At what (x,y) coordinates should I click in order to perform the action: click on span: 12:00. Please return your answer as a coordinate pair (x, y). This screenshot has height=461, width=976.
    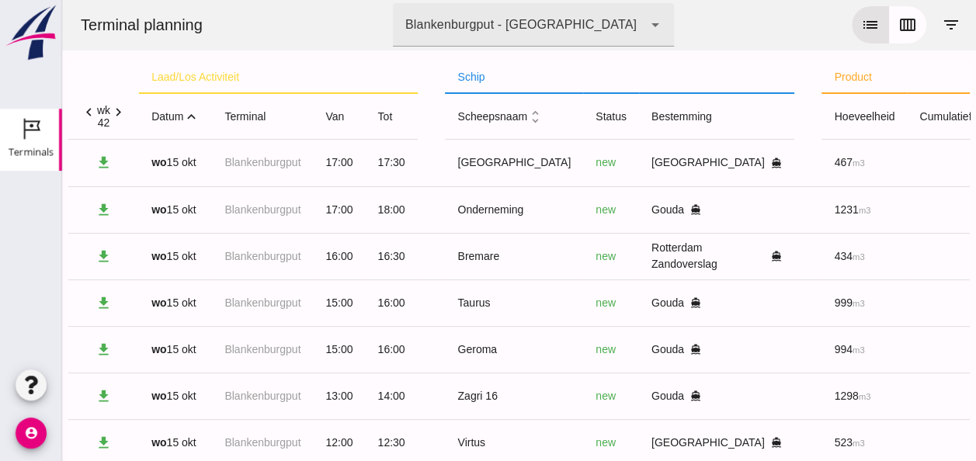
    Looking at the image, I should click on (276, 442).